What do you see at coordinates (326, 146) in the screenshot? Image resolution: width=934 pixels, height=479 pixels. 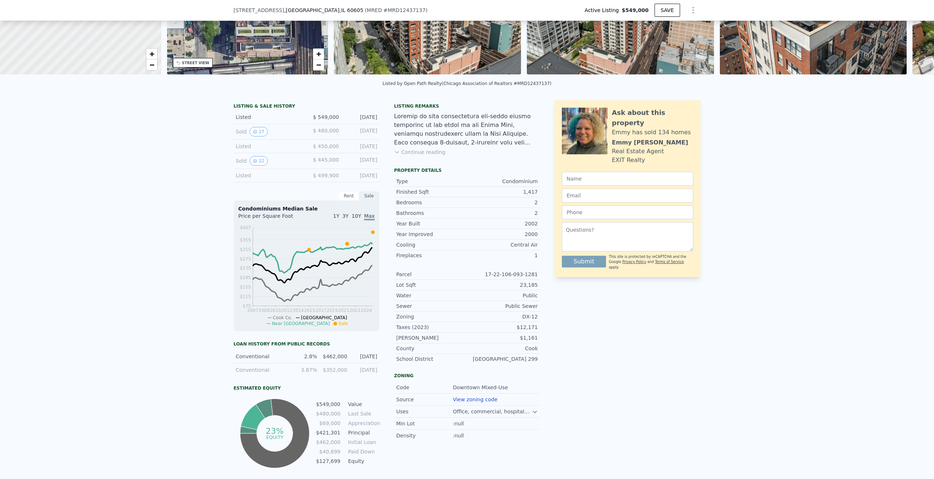 I see `span: $ 450,000` at bounding box center [326, 146].